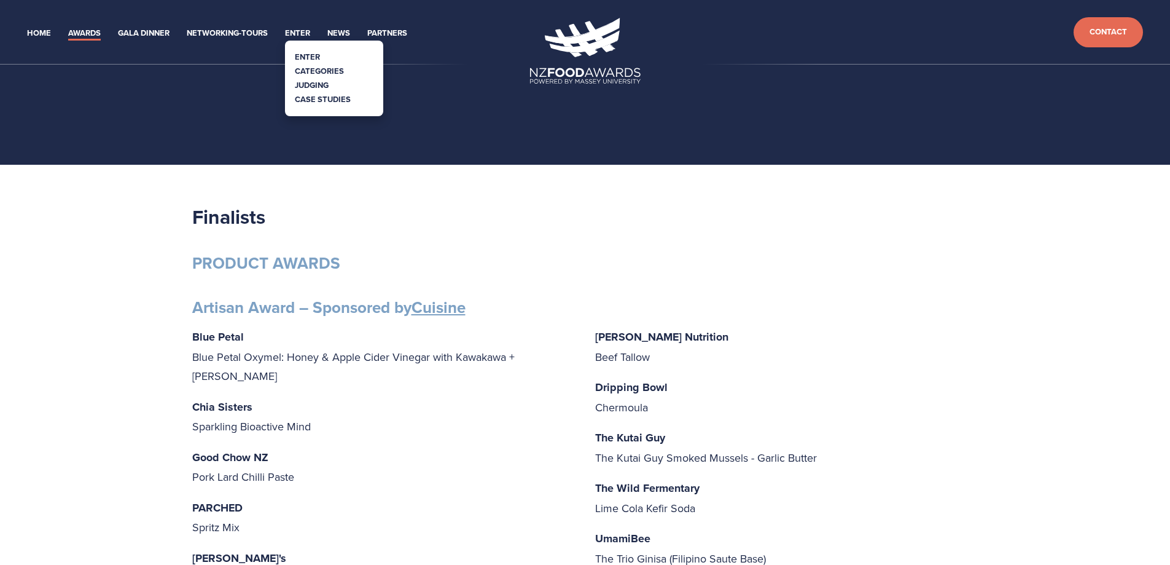 This screenshot has width=1170, height=565. Describe the element at coordinates (439, 307) in the screenshot. I see `a: Cuisine` at that location.